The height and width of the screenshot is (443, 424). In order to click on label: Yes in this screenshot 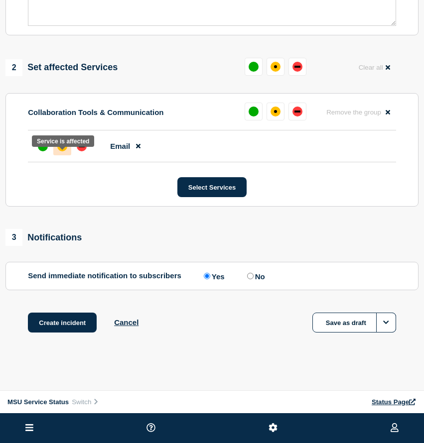, I will do `click(213, 276)`.